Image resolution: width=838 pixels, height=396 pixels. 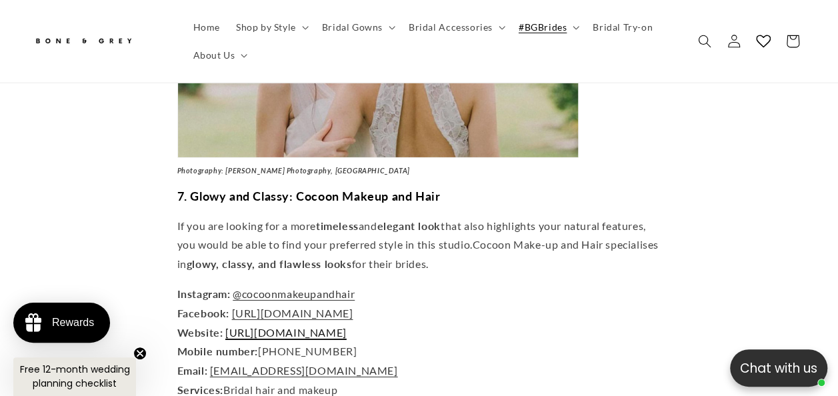 What do you see at coordinates (450, 27) in the screenshot?
I see `span: Bridal Accessories` at bounding box center [450, 27].